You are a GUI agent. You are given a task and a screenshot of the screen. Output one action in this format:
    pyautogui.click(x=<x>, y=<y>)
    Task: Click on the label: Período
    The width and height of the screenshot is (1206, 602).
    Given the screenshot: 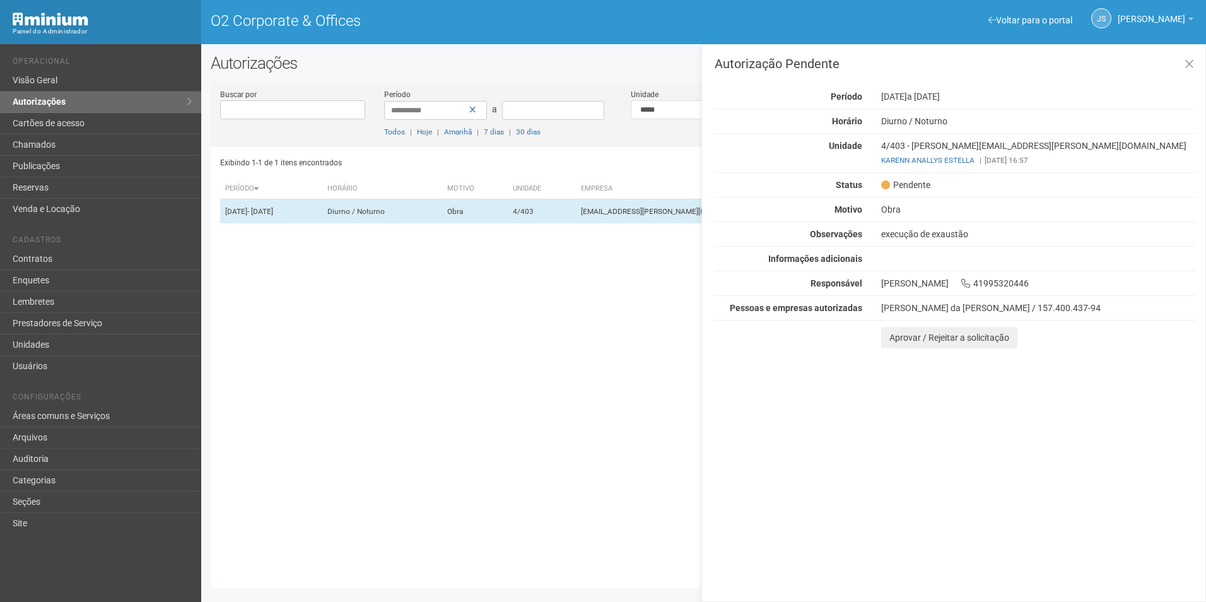 What is the action you would take?
    pyautogui.click(x=397, y=95)
    